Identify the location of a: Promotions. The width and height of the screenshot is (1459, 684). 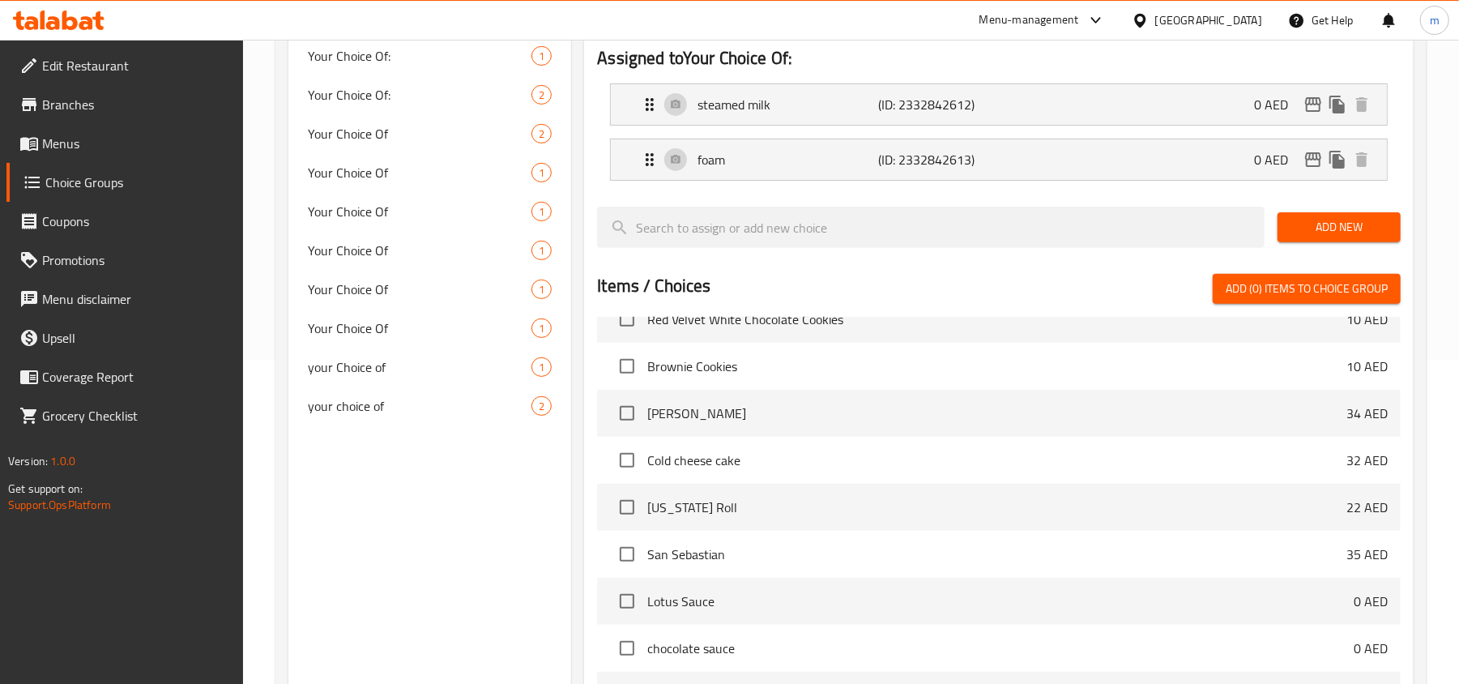
(125, 260).